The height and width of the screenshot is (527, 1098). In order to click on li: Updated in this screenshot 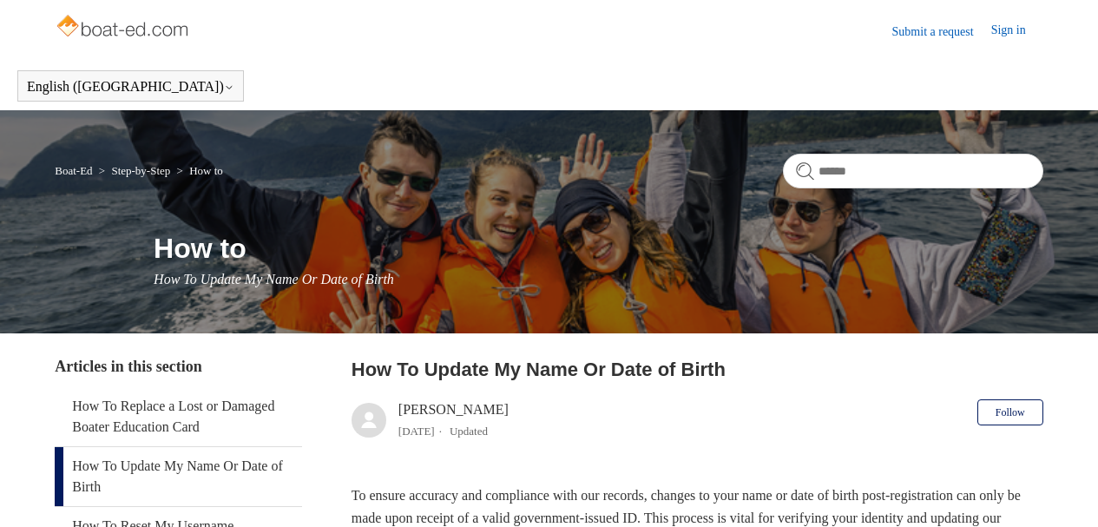, I will do `click(469, 431)`.